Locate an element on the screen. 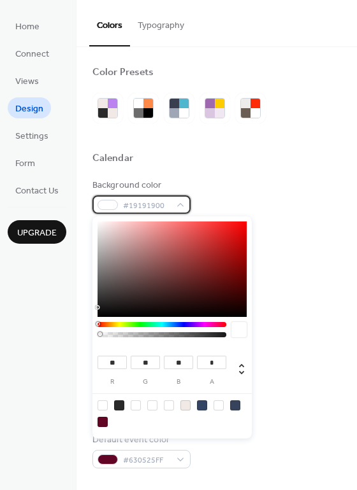  span: #630525FF is located at coordinates (146, 460).